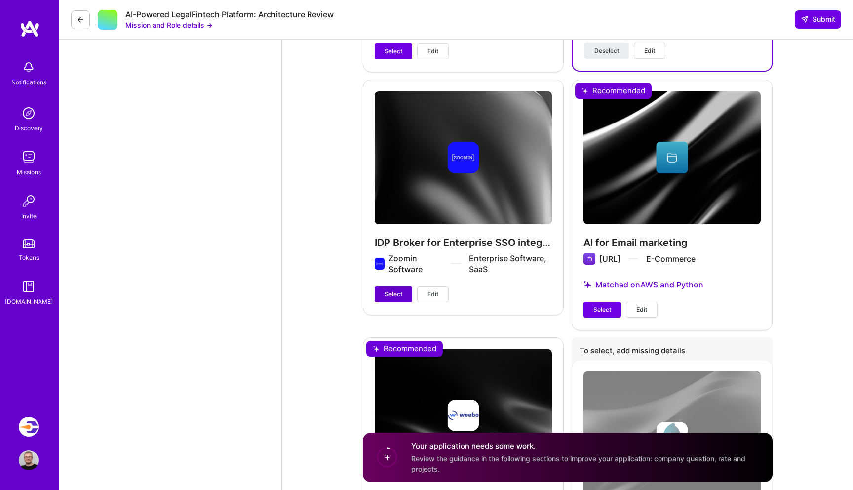  Describe the element at coordinates (230, 14) in the screenshot. I see `div: AI-Powered LegalFintech Platform: Architecture Review` at that location.